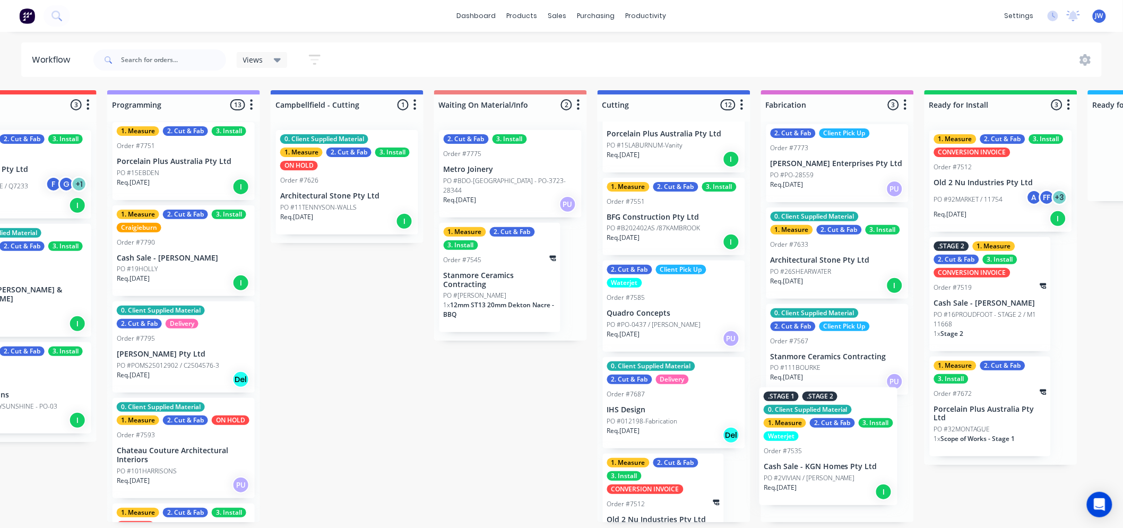  What do you see at coordinates (253, 59) in the screenshot?
I see `span: Views` at bounding box center [253, 59].